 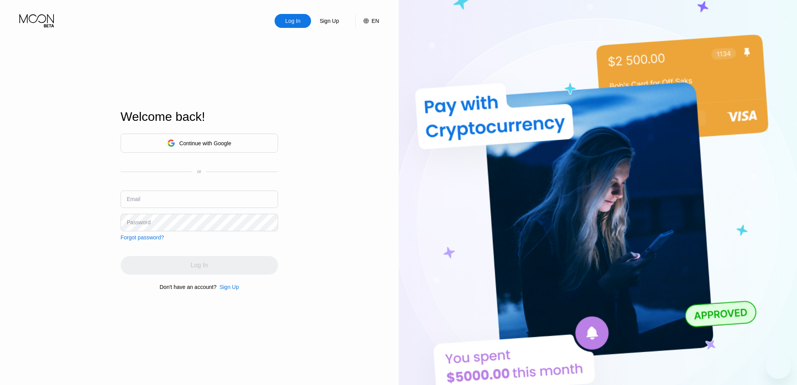 I want to click on div: or, so click(x=199, y=172).